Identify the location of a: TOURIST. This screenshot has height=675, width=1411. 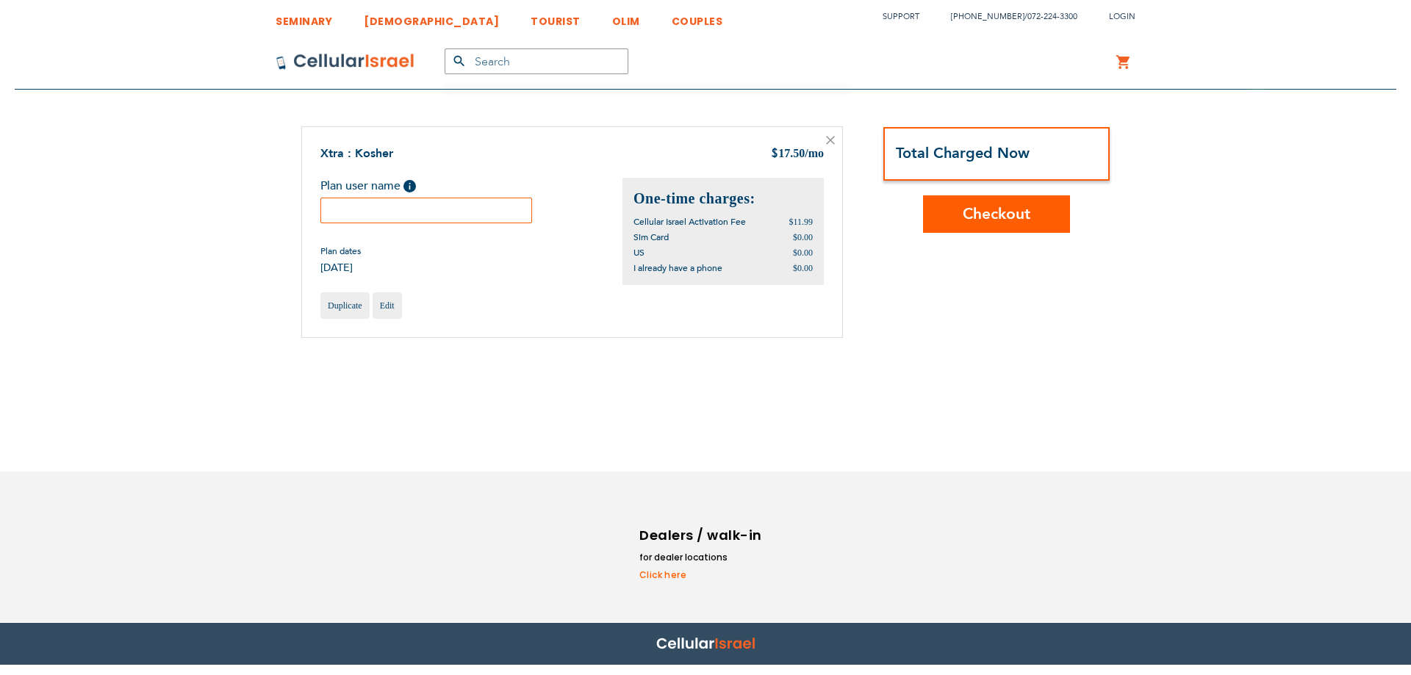
(555, 17).